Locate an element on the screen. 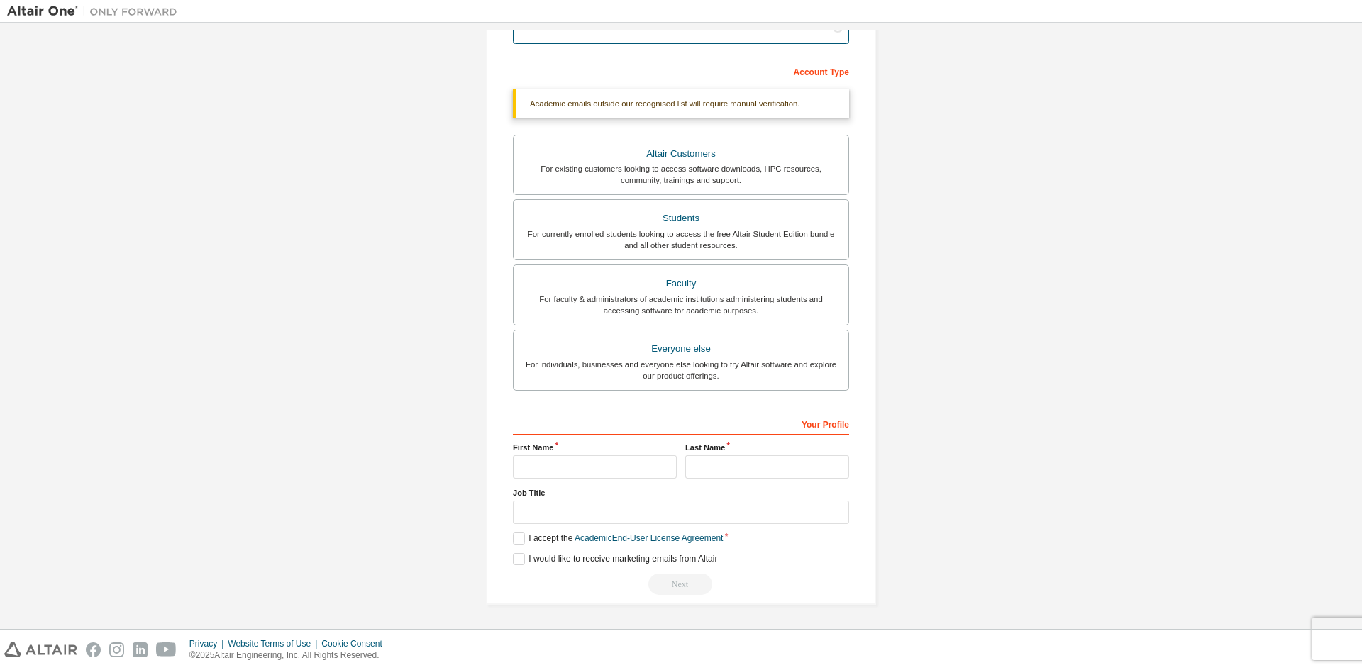  div: Account Type is located at coordinates (681, 71).